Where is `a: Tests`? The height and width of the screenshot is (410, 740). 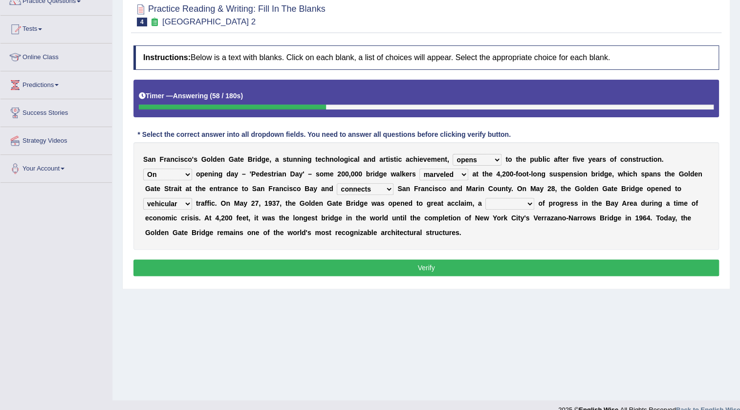
a: Tests is located at coordinates (56, 28).